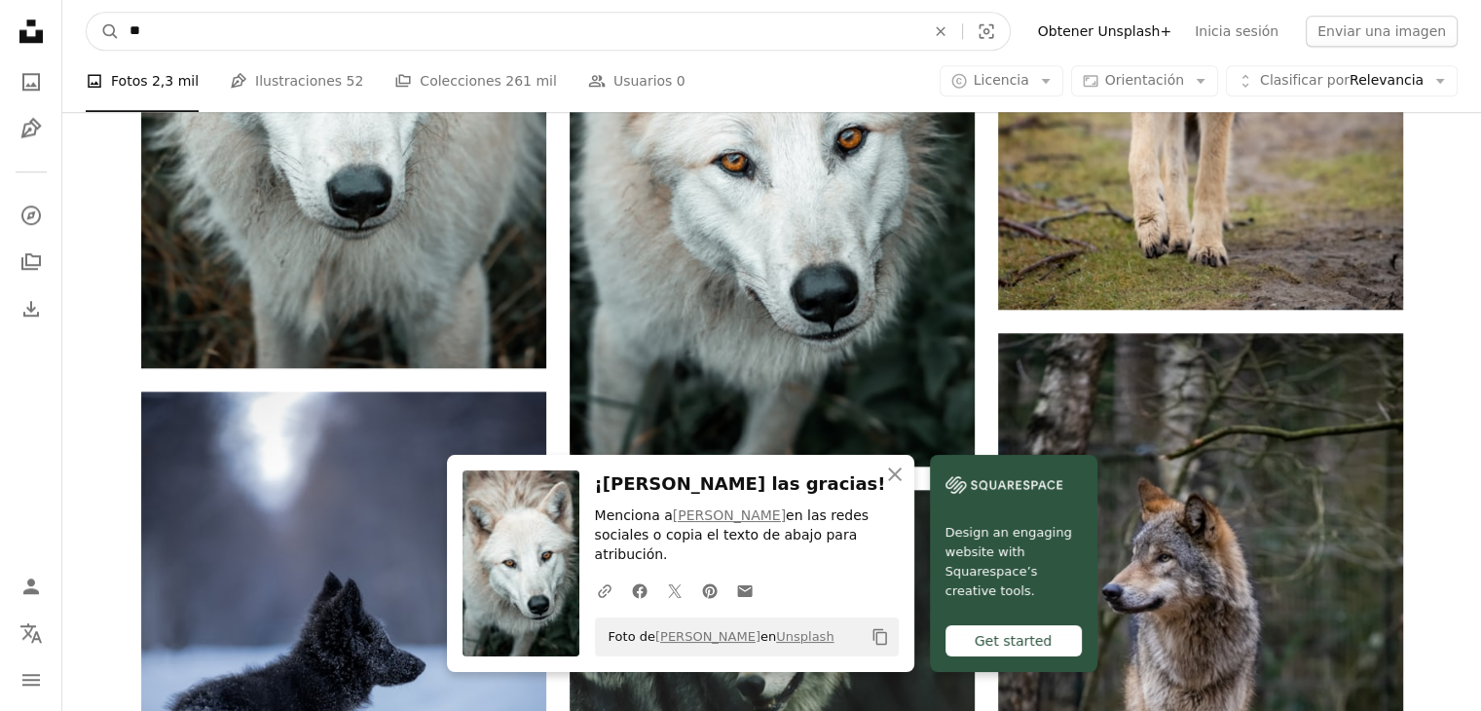 The width and height of the screenshot is (1481, 711). What do you see at coordinates (747, 536) in the screenshot?
I see `p: Menciona a en las redes sociales o copia el texto de abajo para atribución.` at bounding box center [747, 536].